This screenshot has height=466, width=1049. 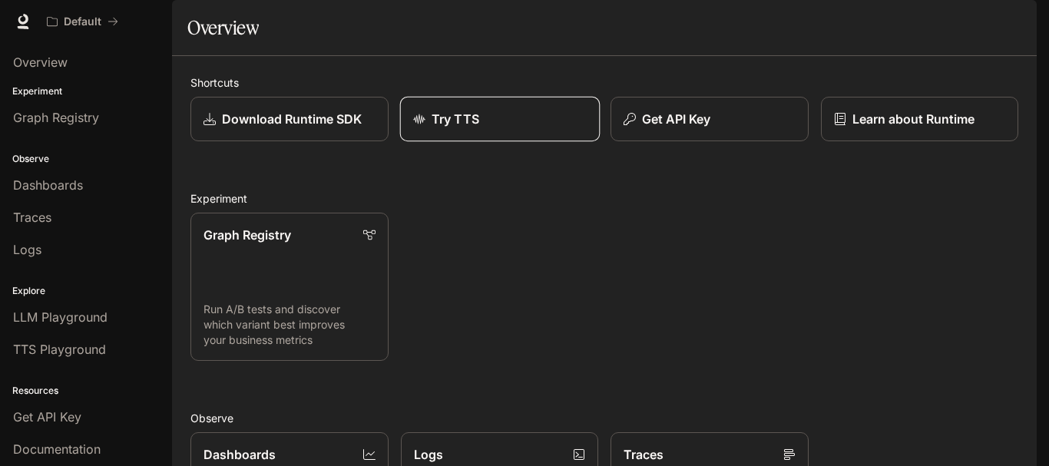 I want to click on p: Get API Key, so click(x=676, y=119).